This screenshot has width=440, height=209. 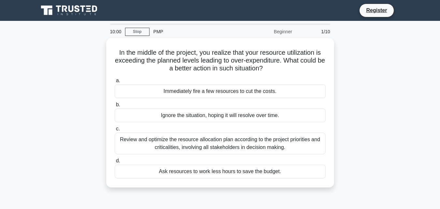 What do you see at coordinates (220, 91) in the screenshot?
I see `div: Immediately fire a few resources to cut the costs.` at bounding box center [220, 91].